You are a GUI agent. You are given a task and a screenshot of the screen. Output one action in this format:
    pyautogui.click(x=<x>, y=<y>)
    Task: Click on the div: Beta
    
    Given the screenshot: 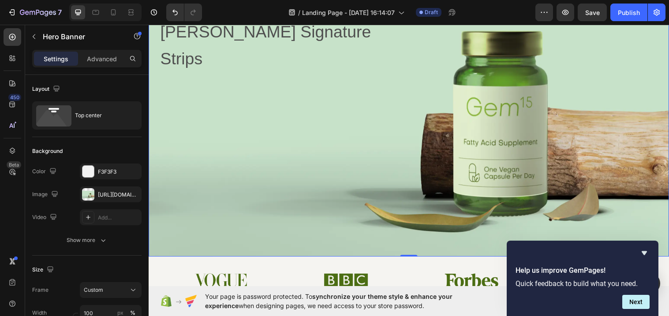 What is the action you would take?
    pyautogui.click(x=14, y=165)
    